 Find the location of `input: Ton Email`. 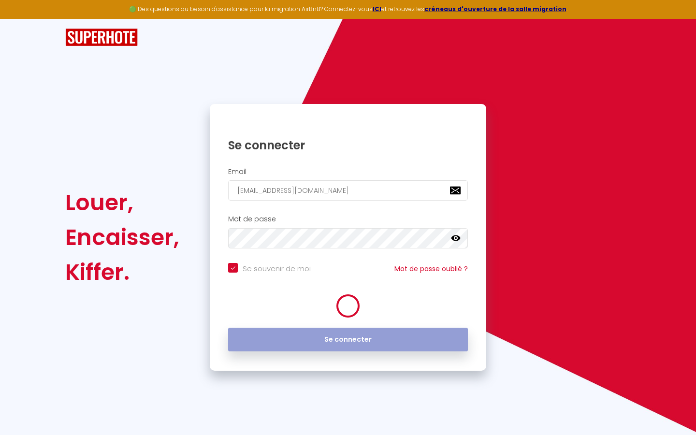

input: Ton Email is located at coordinates (348, 190).